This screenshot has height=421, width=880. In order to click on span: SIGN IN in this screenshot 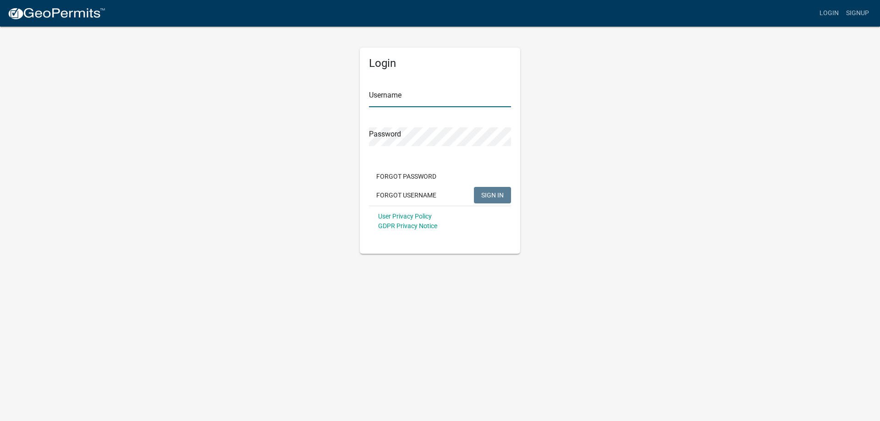, I will do `click(492, 195)`.